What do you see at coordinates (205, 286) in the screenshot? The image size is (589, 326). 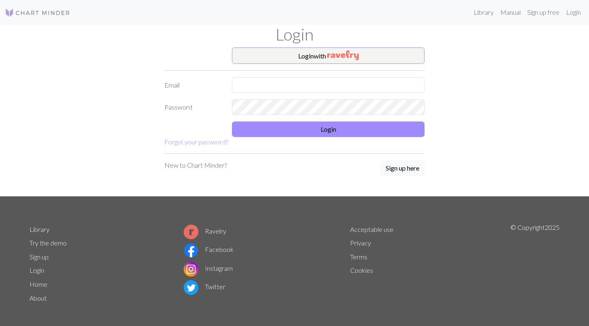 I see `a: Twitter` at bounding box center [205, 286].